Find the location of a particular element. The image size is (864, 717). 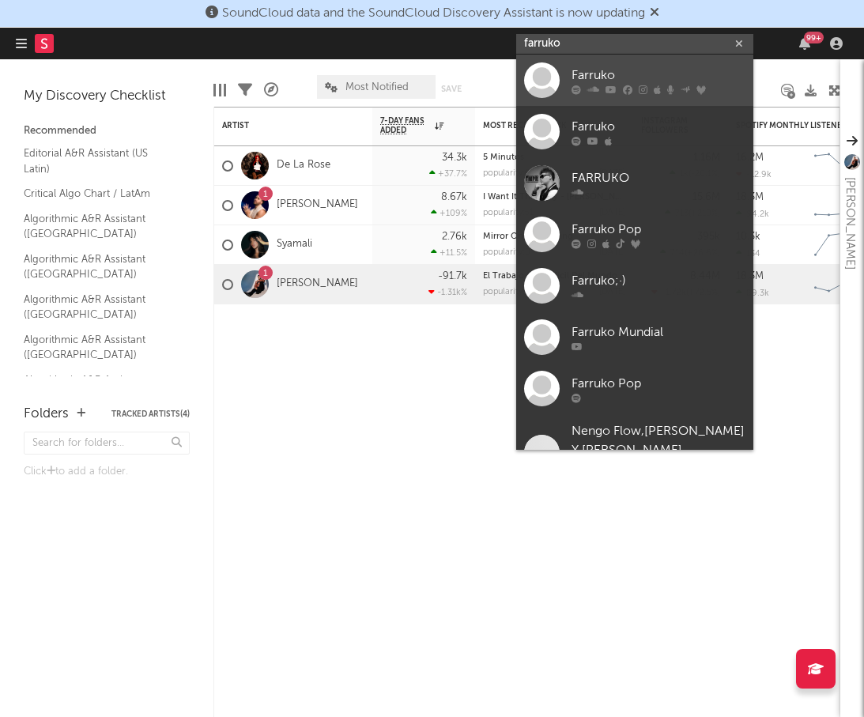

div: popularity: 69 is located at coordinates (509, 173).